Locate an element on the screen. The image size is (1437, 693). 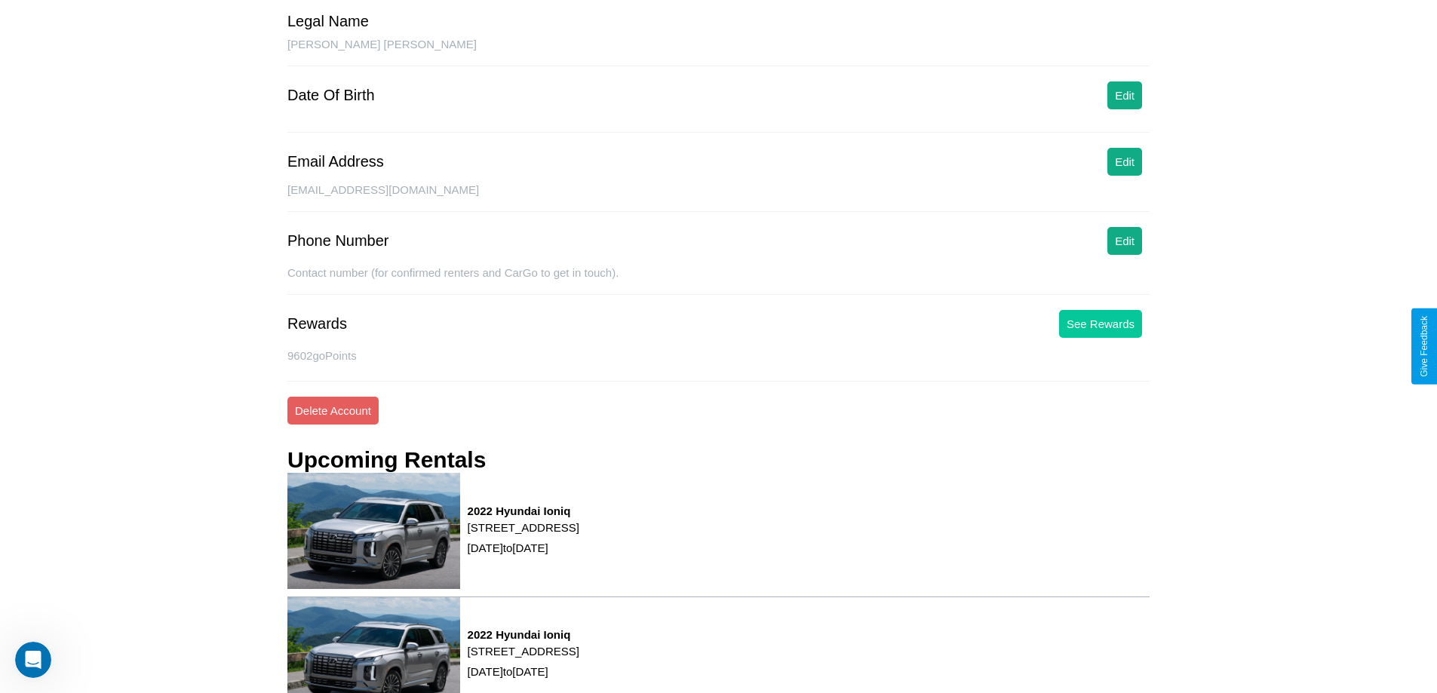
div: Rewards is located at coordinates (317, 324).